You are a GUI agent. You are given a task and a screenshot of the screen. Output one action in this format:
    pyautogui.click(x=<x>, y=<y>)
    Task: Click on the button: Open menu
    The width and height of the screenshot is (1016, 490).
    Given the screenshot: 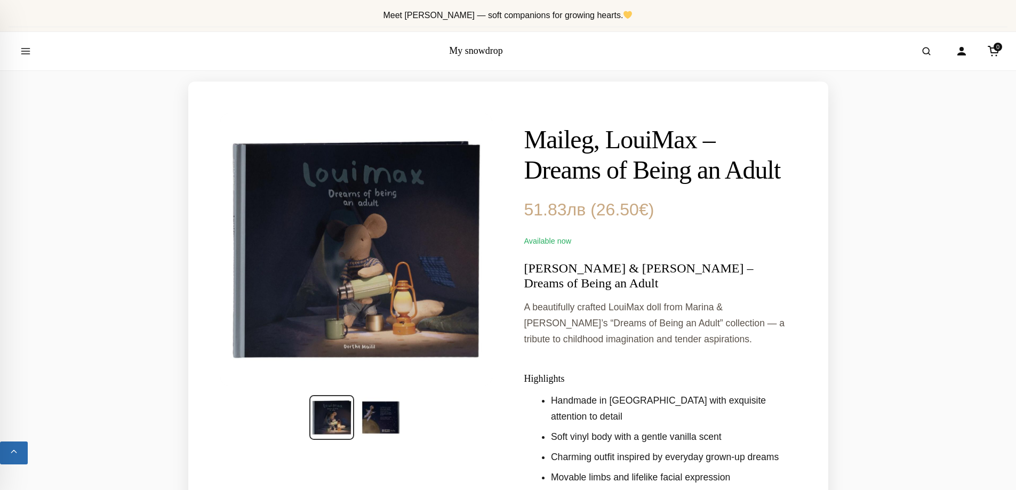 What is the action you would take?
    pyautogui.click(x=26, y=51)
    